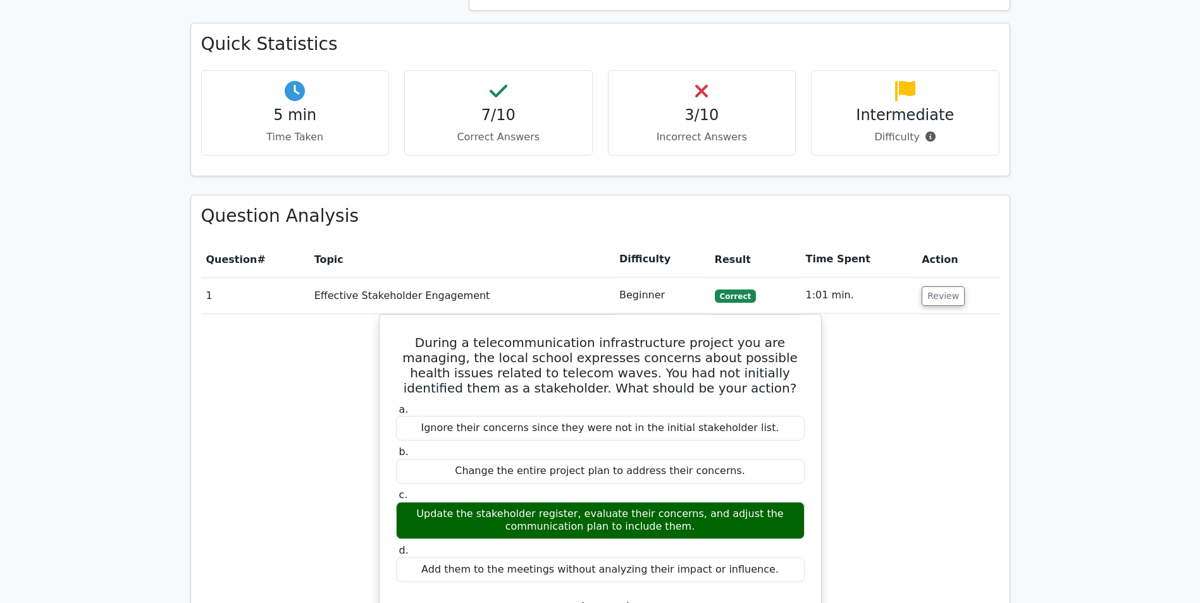 This screenshot has height=603, width=1200. Describe the element at coordinates (735, 296) in the screenshot. I see `span: Correct` at that location.